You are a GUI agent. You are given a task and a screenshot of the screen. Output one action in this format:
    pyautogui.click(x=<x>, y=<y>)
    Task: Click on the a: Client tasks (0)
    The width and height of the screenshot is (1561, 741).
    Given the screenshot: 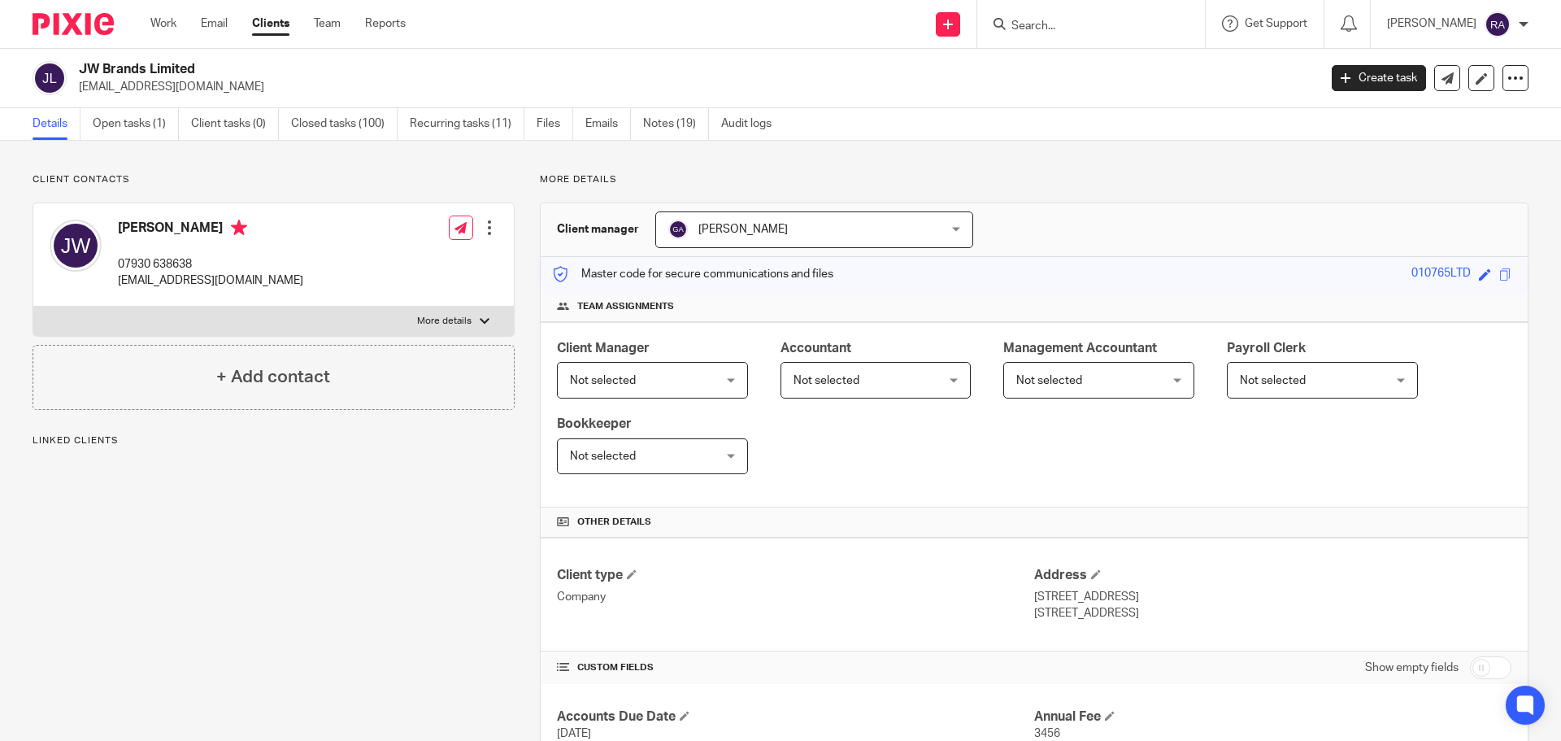 What is the action you would take?
    pyautogui.click(x=235, y=124)
    